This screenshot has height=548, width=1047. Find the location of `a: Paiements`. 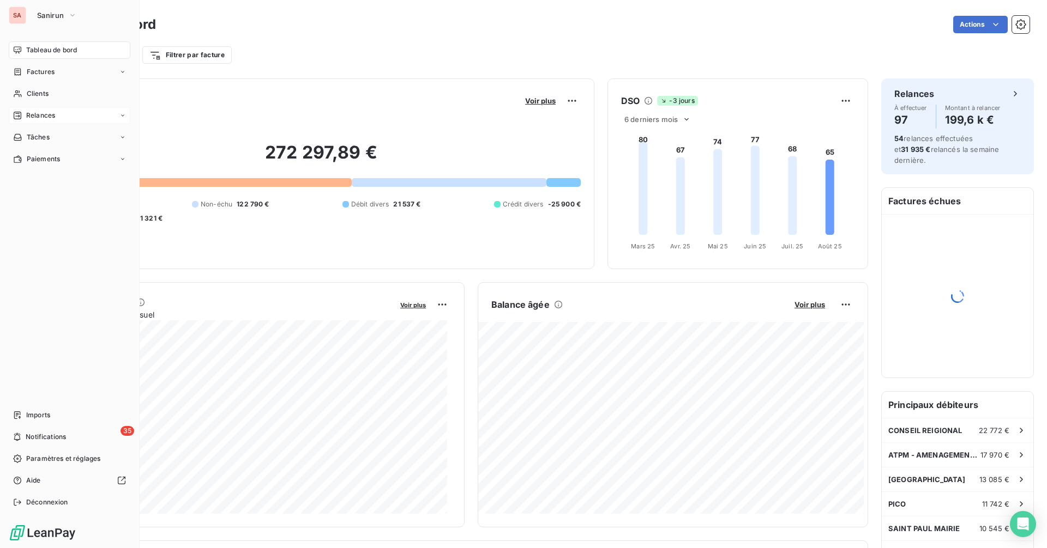

a: Paiements is located at coordinates (69, 159).